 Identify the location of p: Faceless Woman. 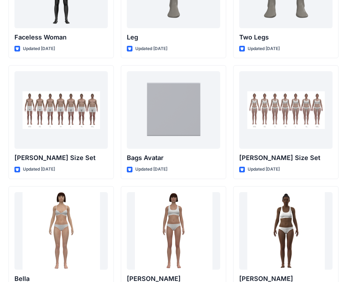
(61, 37).